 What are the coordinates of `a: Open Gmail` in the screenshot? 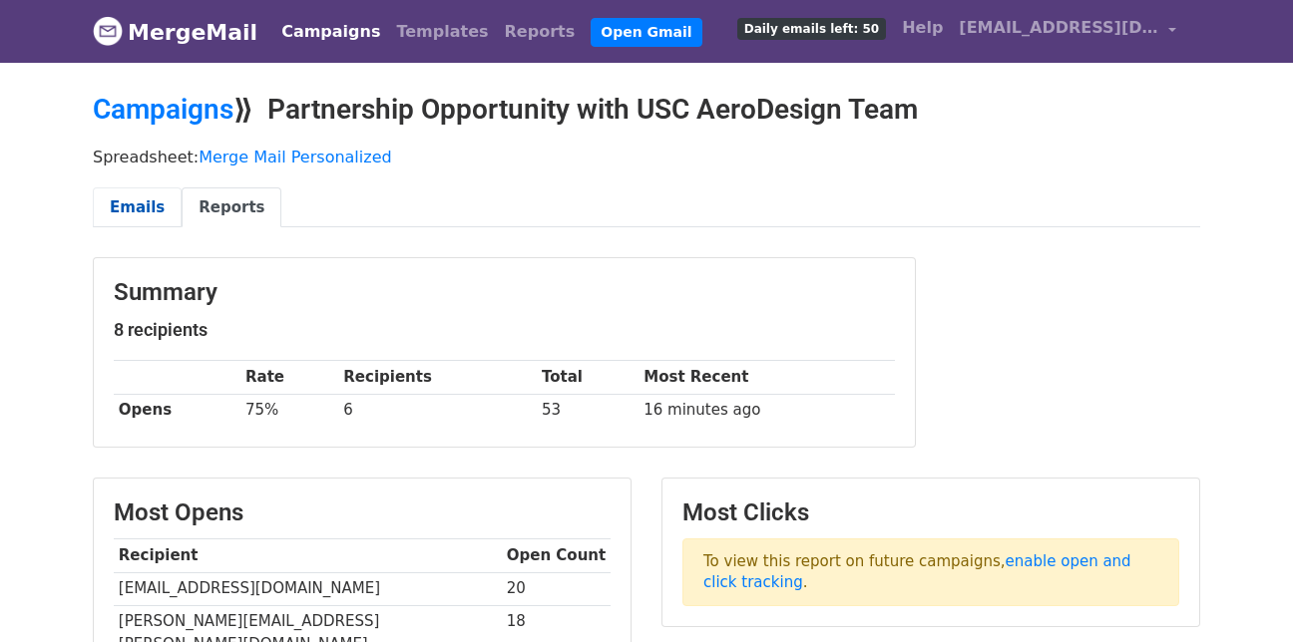 It's located at (645, 32).